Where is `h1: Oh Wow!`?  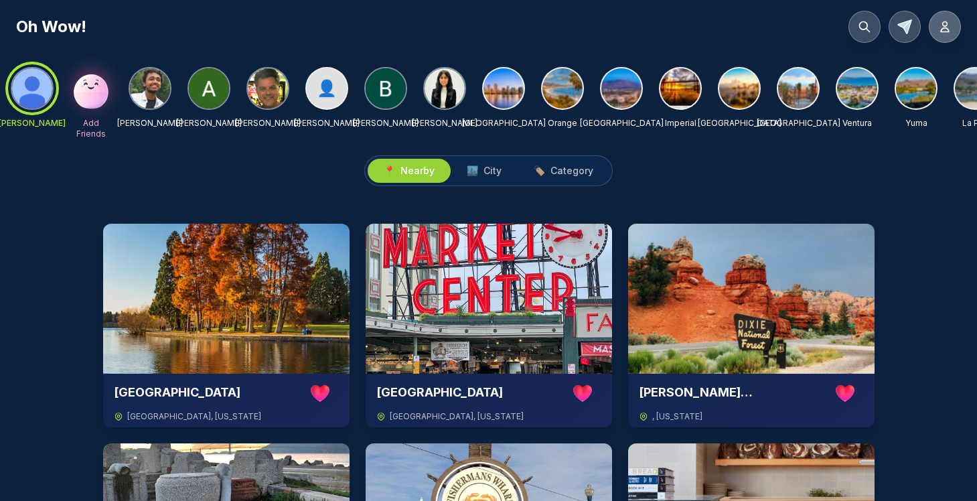 h1: Oh Wow! is located at coordinates (51, 27).